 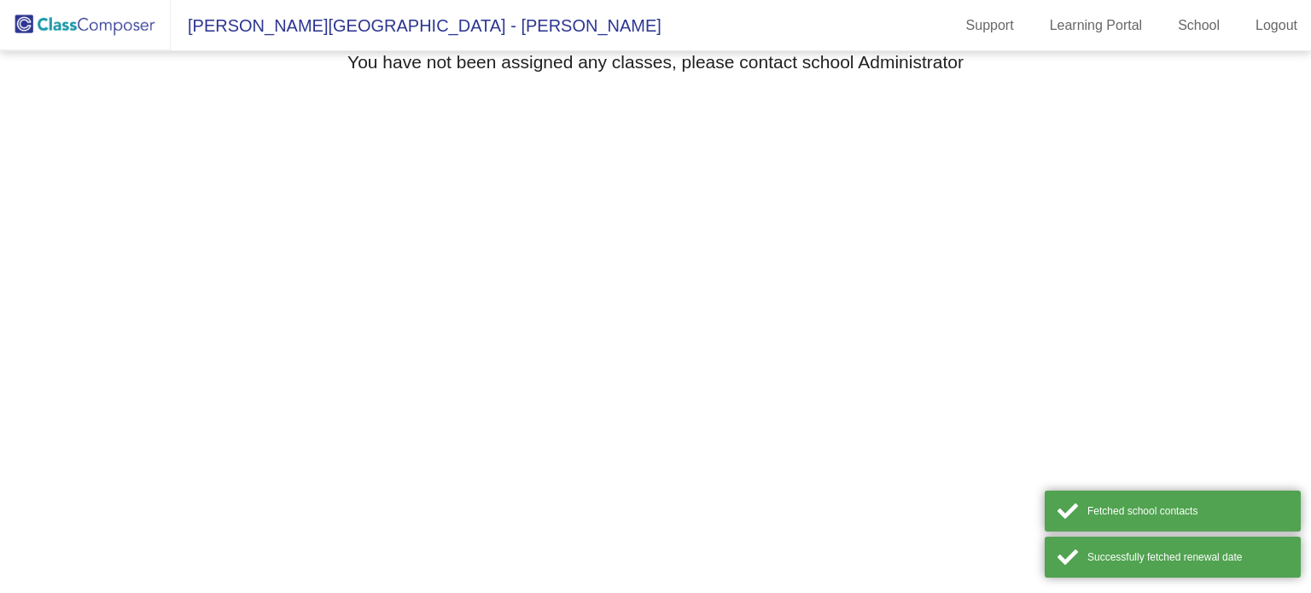 What do you see at coordinates (1187, 557) in the screenshot?
I see `div: Successfully fetched renewal date` at bounding box center [1187, 557].